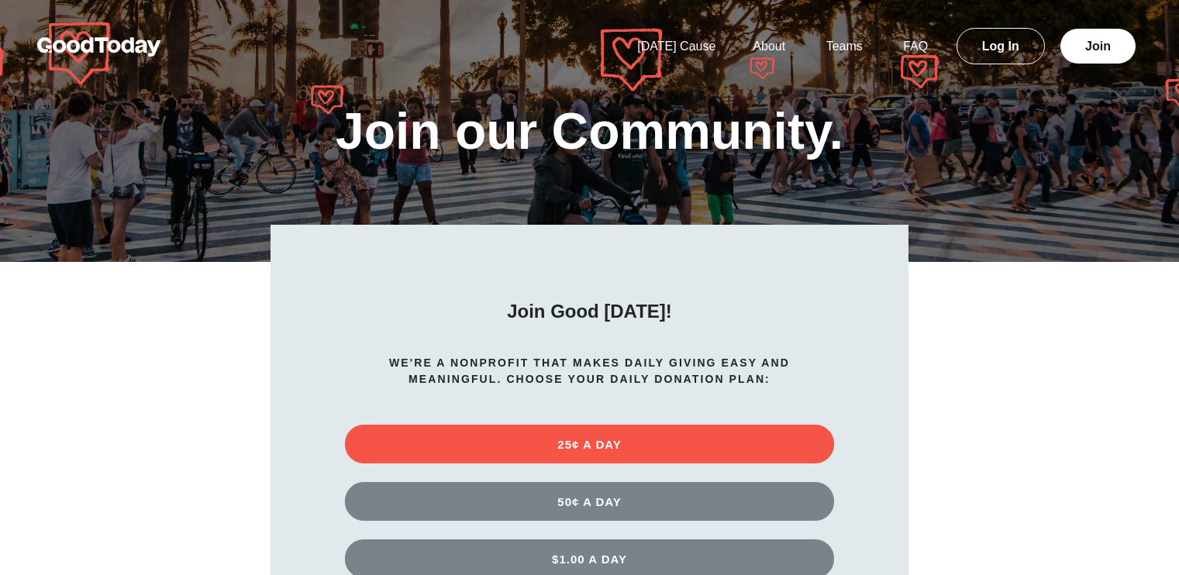 The image size is (1179, 575). Describe the element at coordinates (589, 131) in the screenshot. I see `h1: Join our Community.` at that location.